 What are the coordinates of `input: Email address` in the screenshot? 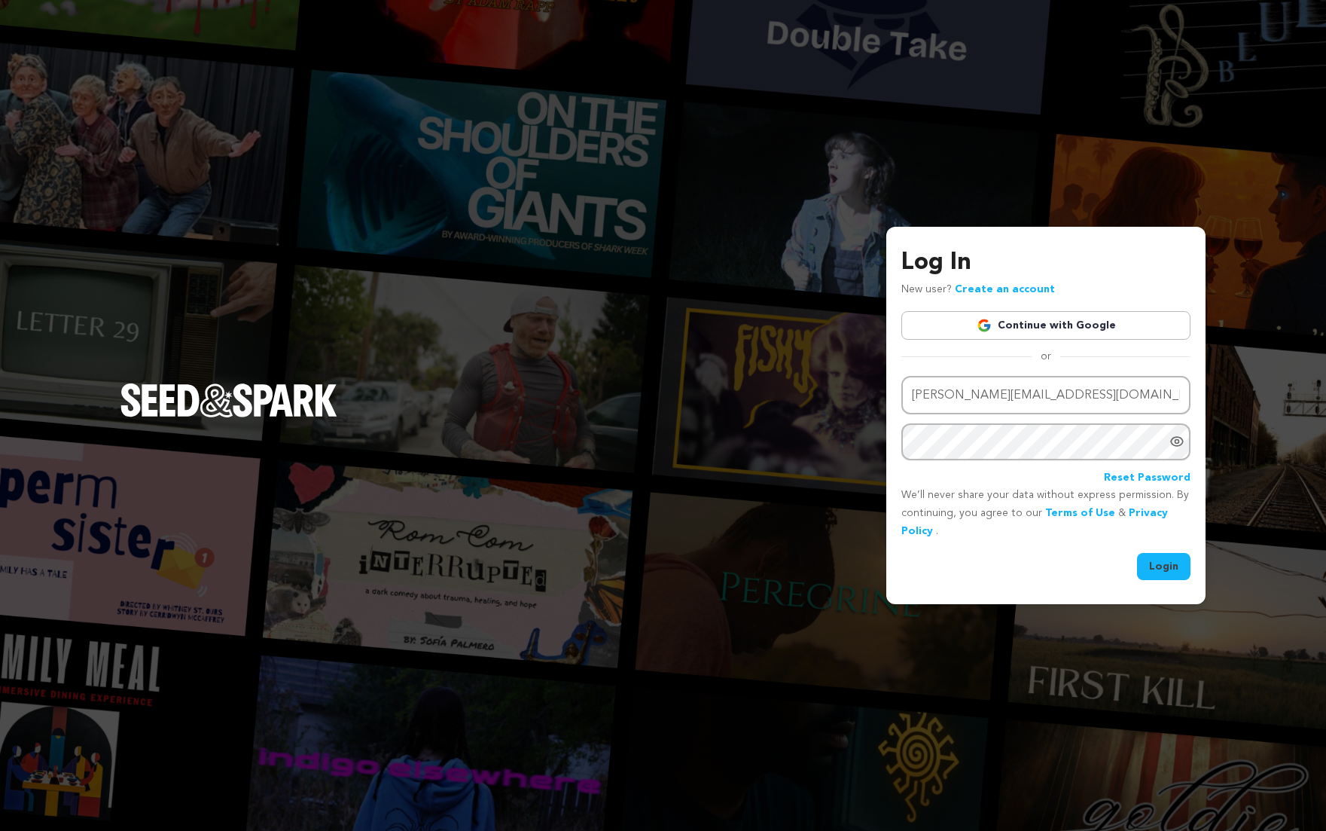 It's located at (1046, 395).